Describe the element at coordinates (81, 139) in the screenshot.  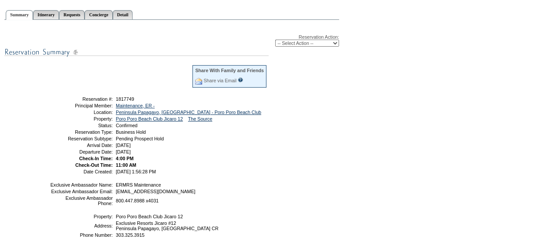
I see `td: Reservation Subtype:` at that location.